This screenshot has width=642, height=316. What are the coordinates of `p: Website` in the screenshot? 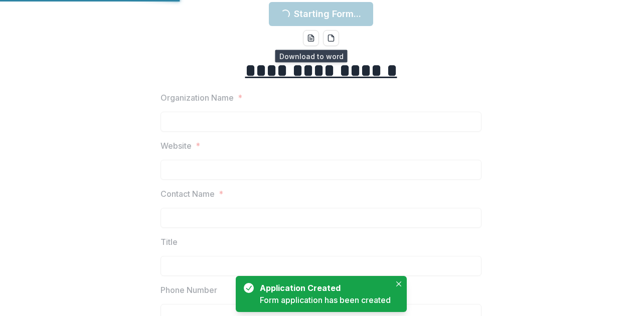 It's located at (176, 146).